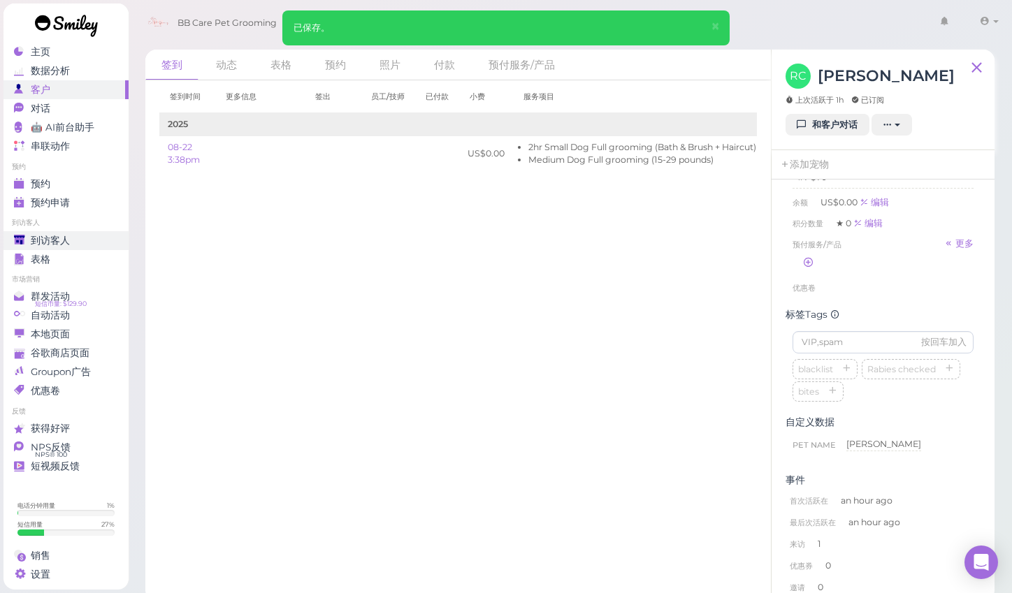 The image size is (1012, 593). I want to click on li: 0, so click(883, 566).